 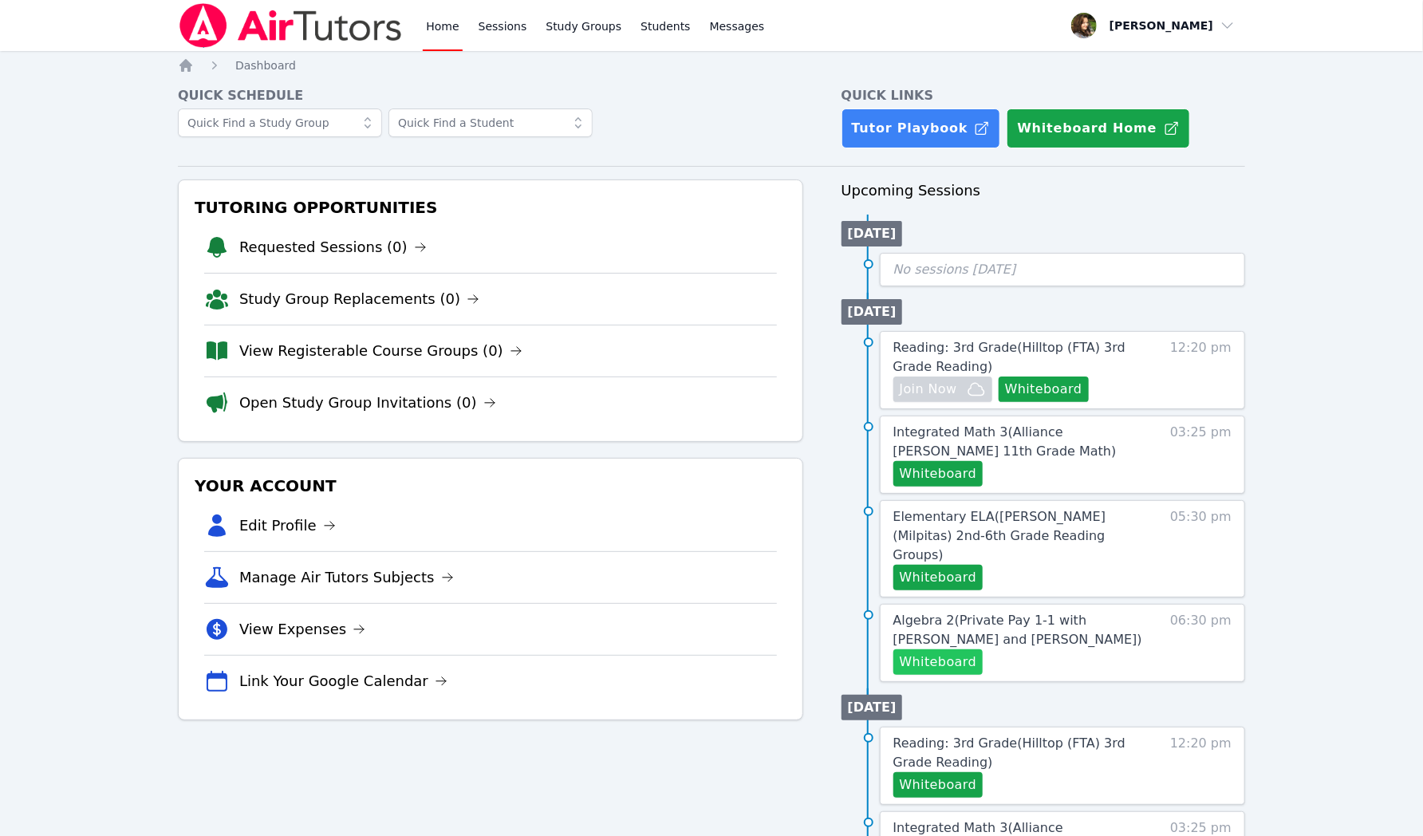 I want to click on input: Quick Find a Study Group, so click(x=280, y=123).